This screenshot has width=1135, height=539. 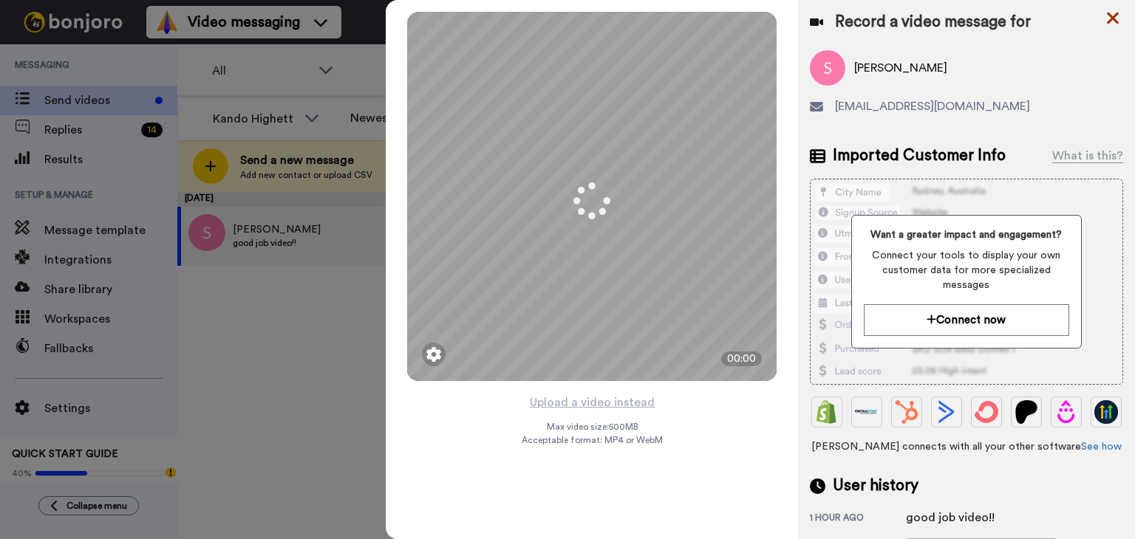 What do you see at coordinates (946, 412) in the screenshot?
I see `img: ActiveCampaign` at bounding box center [946, 412].